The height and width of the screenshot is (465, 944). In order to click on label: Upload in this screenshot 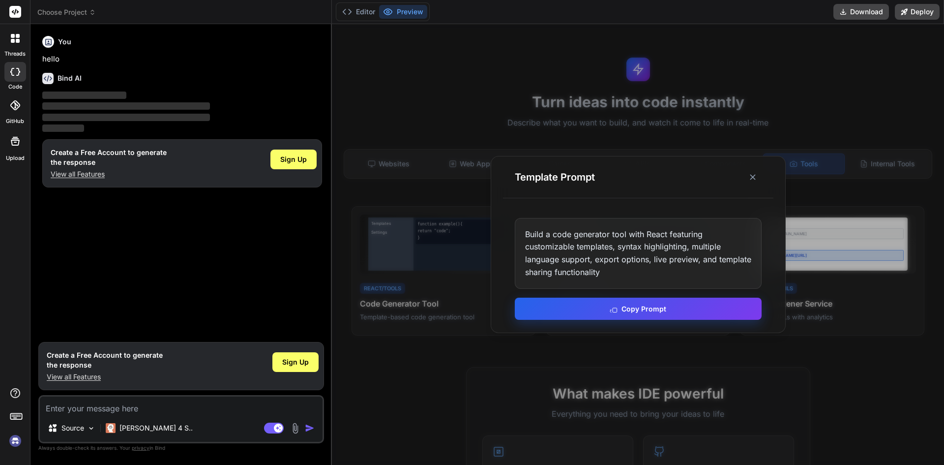, I will do `click(15, 158)`.